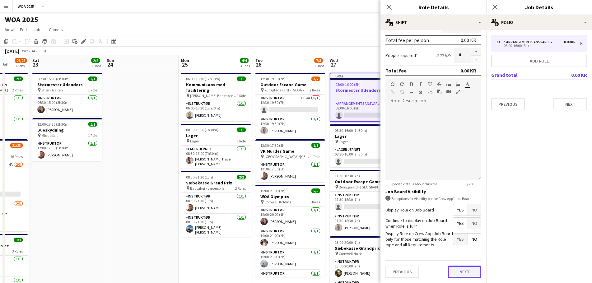 The height and width of the screenshot is (283, 592). Describe the element at coordinates (407, 40) in the screenshot. I see `div: Total fee per person` at that location.